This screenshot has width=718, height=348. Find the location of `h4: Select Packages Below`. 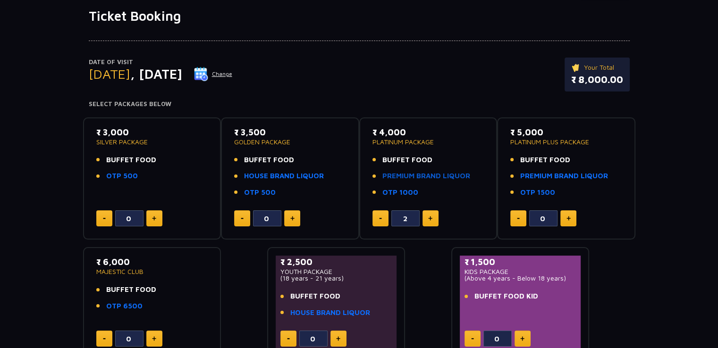

h4: Select Packages Below is located at coordinates (359, 104).